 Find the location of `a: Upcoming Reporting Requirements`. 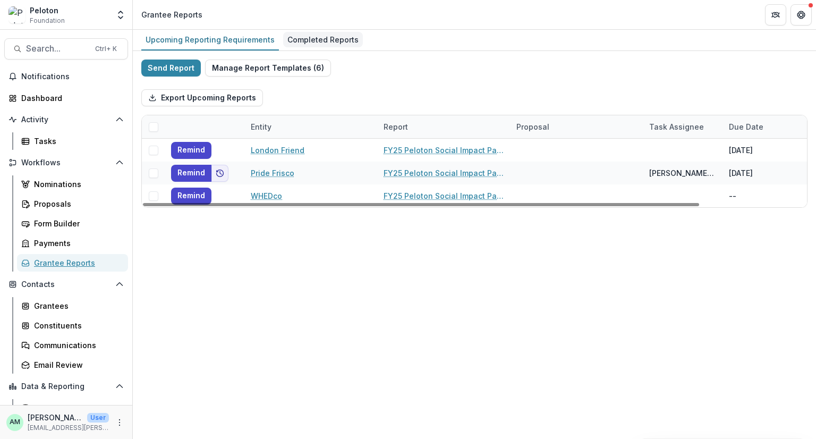

a: Upcoming Reporting Requirements is located at coordinates (210, 40).